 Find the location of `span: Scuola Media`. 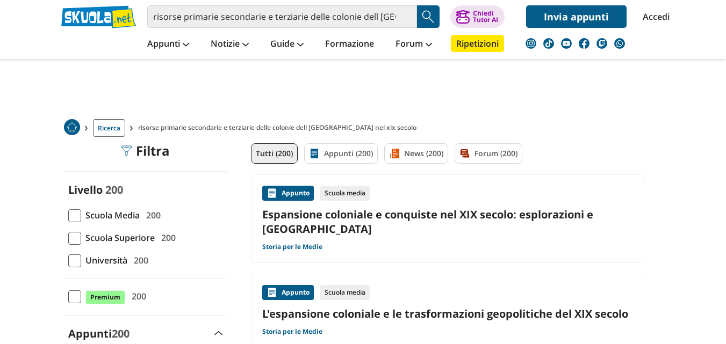

span: Scuola Media is located at coordinates (110, 215).